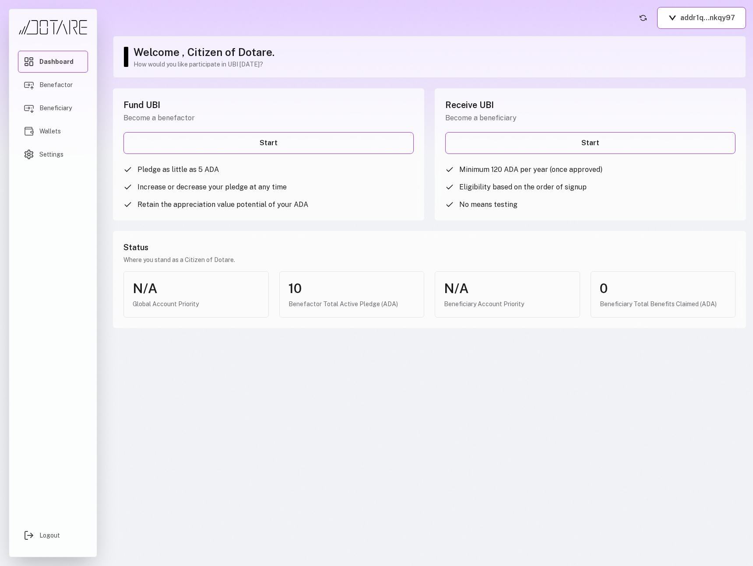 The image size is (753, 566). I want to click on img: Benefactor, so click(29, 85).